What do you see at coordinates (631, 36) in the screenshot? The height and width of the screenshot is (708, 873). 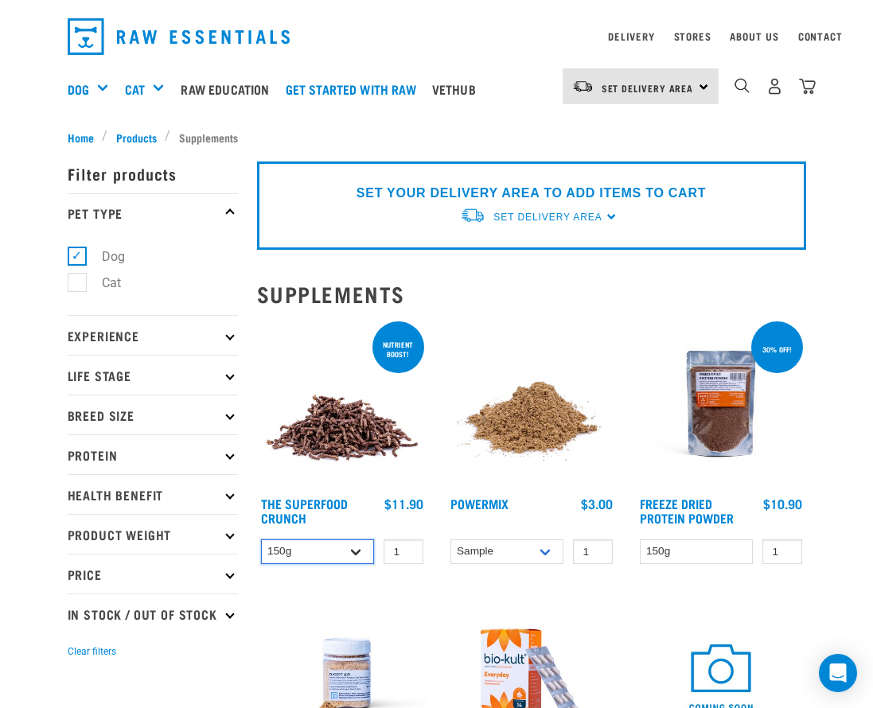 I see `a: Delivery` at bounding box center [631, 36].